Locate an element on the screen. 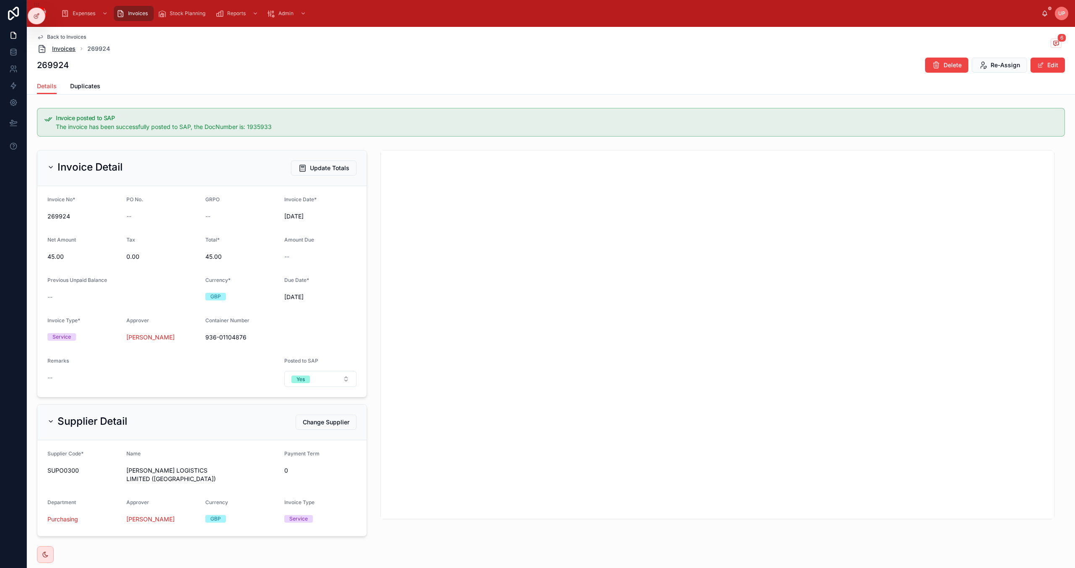  span: Name is located at coordinates (134, 453).